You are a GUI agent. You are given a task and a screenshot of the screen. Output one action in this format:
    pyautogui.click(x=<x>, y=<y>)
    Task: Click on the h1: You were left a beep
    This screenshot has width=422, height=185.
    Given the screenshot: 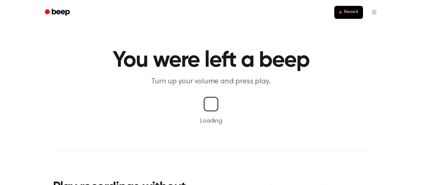 What is the action you would take?
    pyautogui.click(x=211, y=61)
    